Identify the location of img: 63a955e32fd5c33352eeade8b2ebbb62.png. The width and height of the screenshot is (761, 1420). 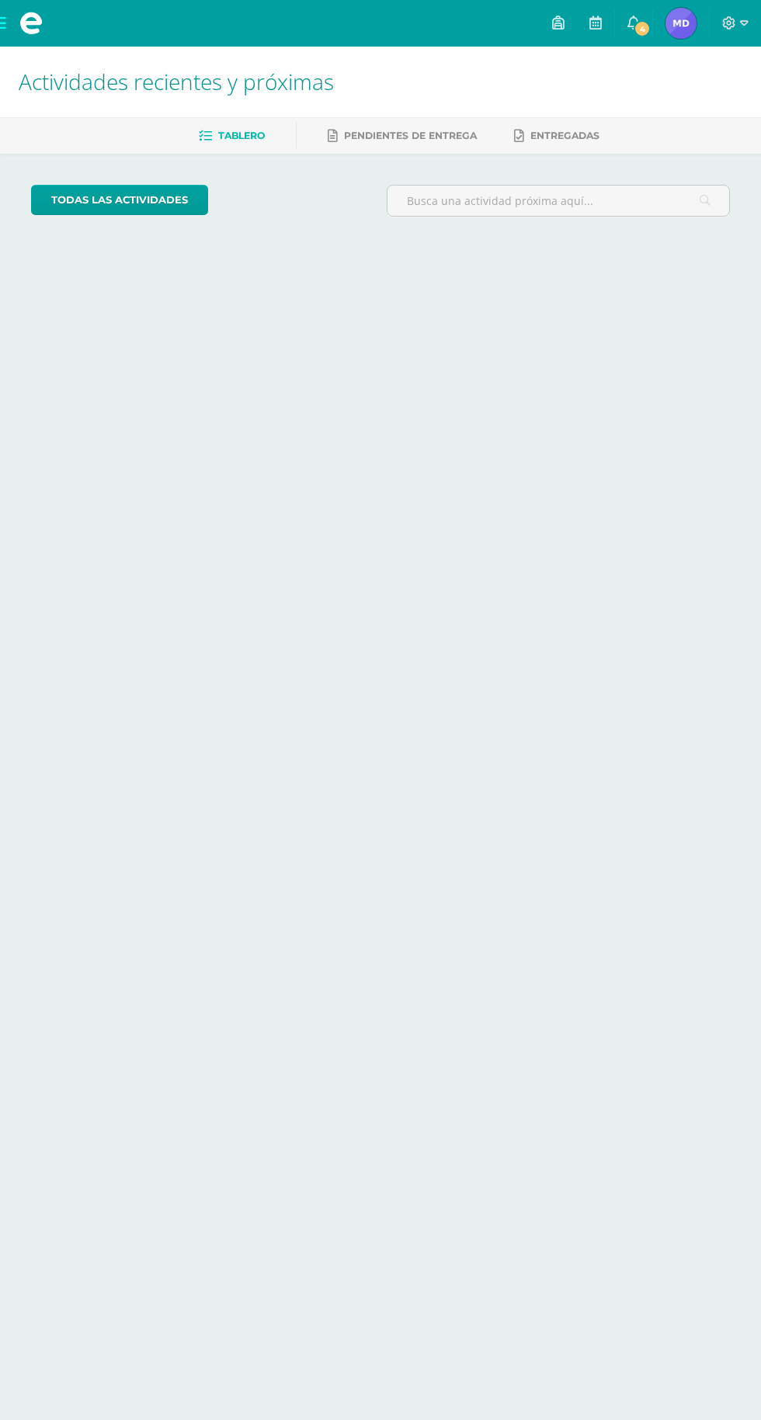
(681, 23).